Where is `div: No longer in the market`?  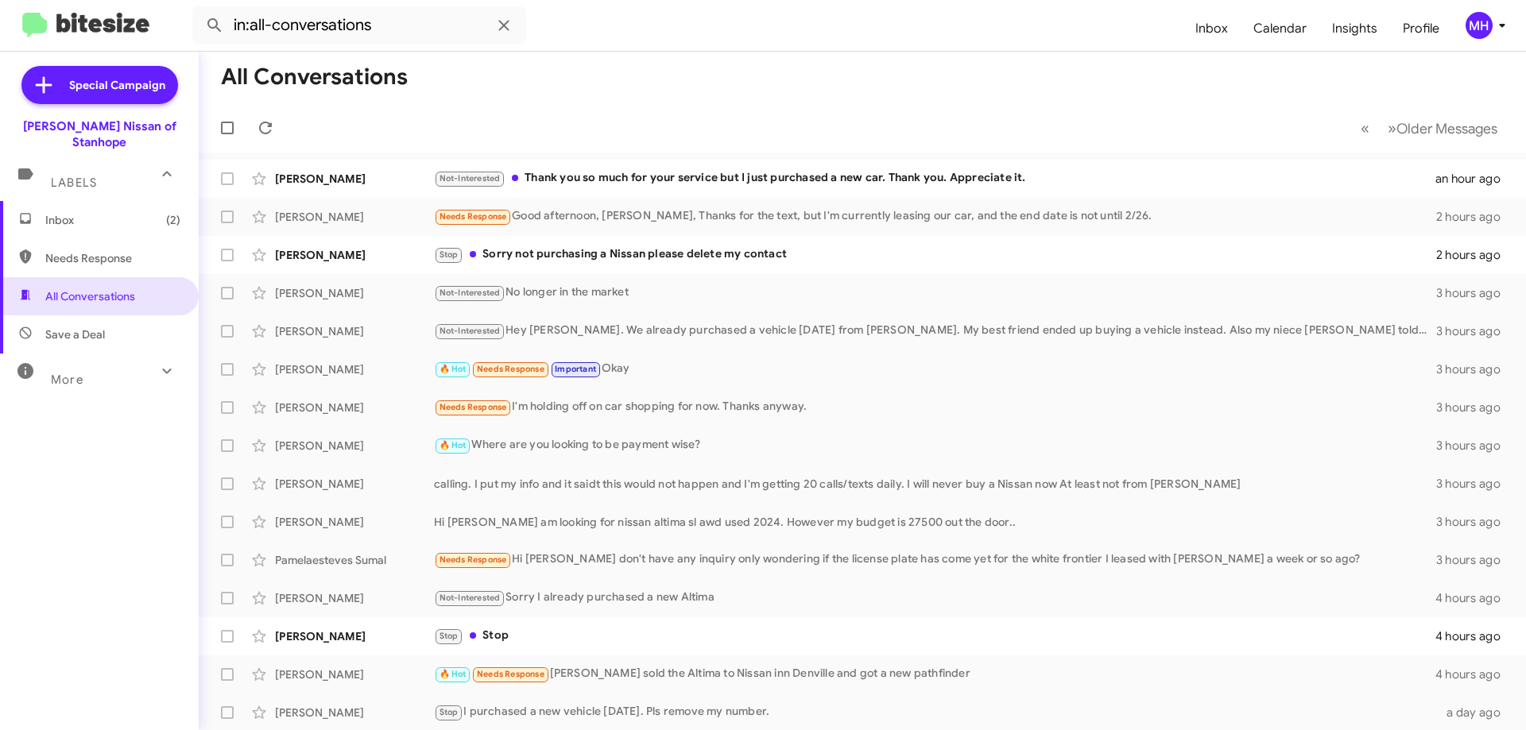
div: No longer in the market is located at coordinates (935, 292).